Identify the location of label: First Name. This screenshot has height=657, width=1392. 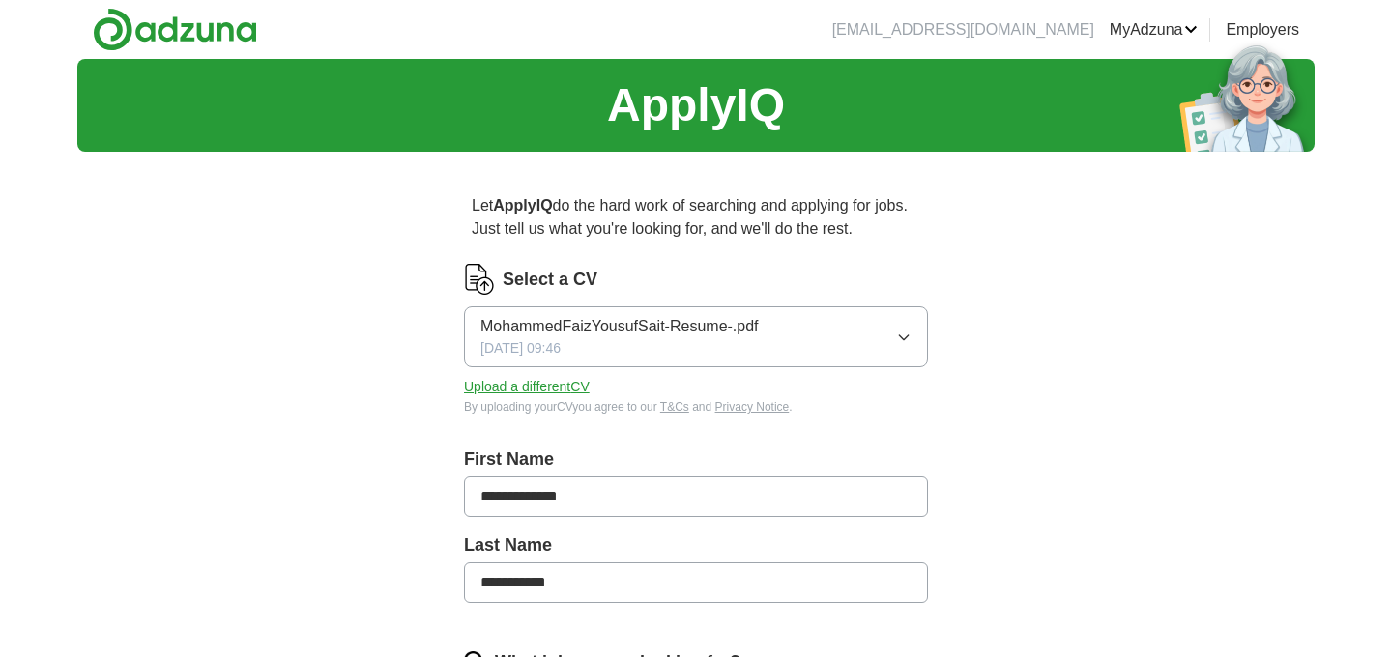
(696, 459).